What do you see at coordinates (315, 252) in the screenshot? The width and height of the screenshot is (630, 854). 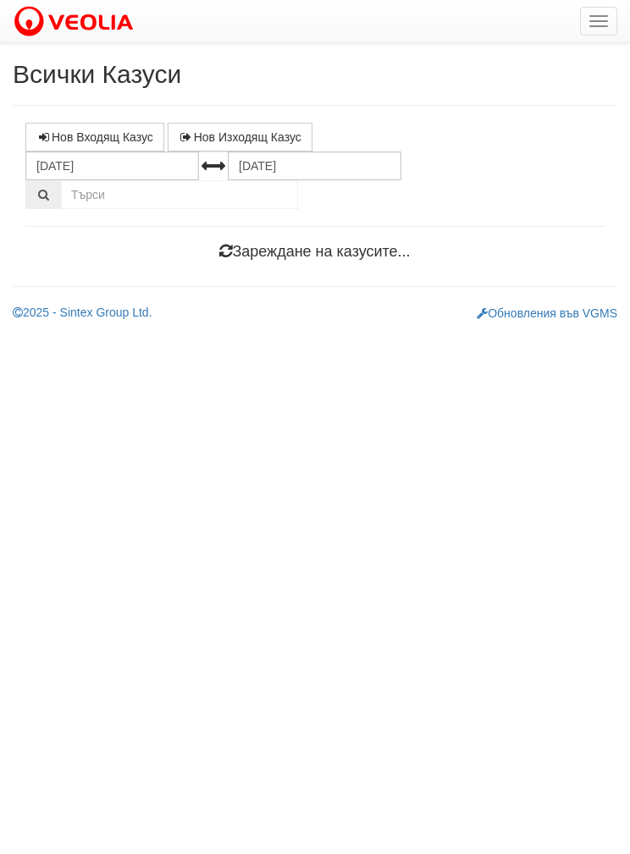 I see `h4: Зареждане на казусите...` at bounding box center [315, 252].